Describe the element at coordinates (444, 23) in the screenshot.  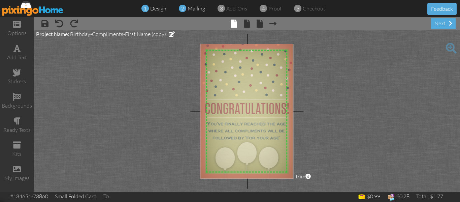
I see `div: next` at that location.